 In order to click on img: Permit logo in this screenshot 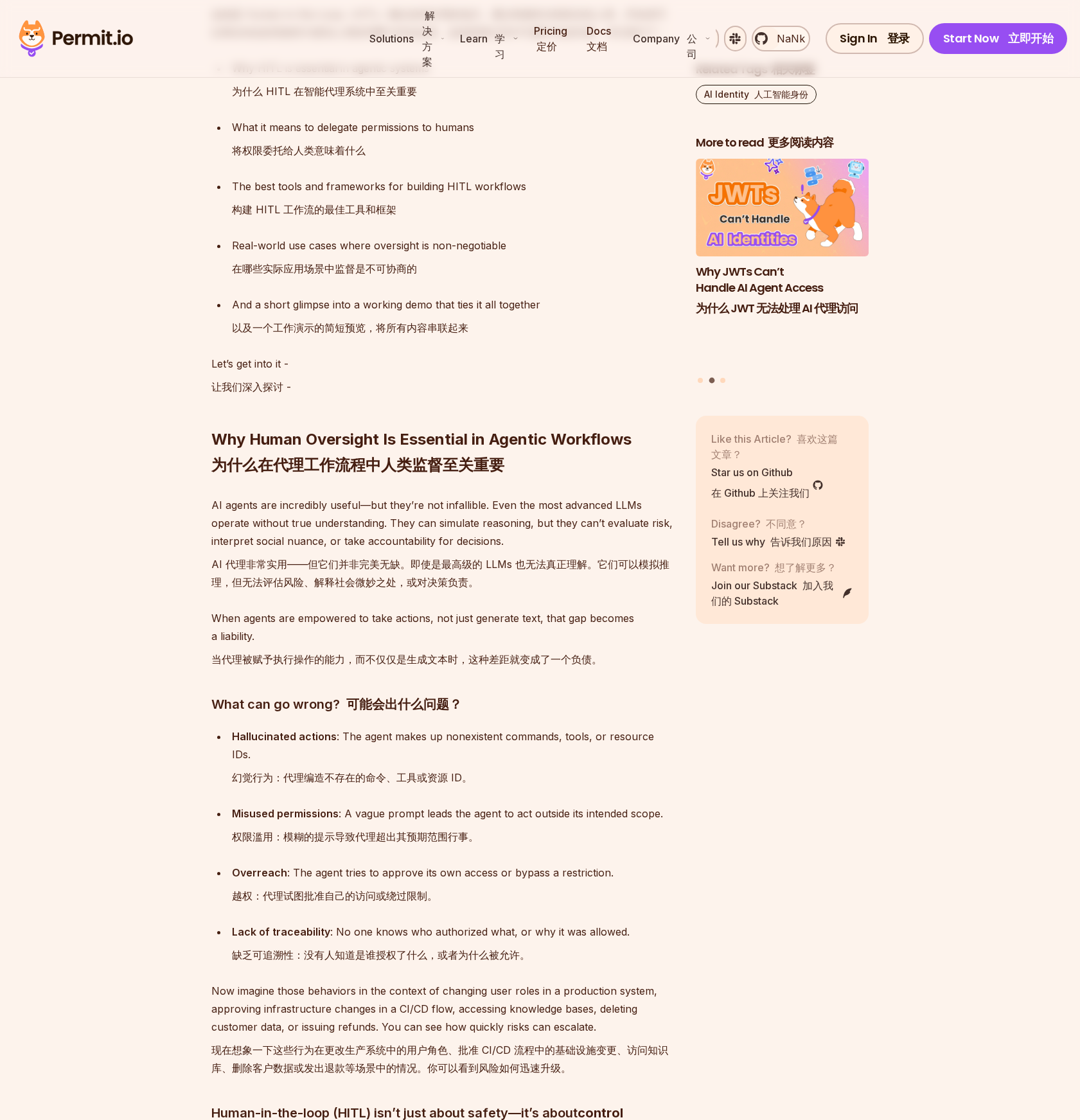, I will do `click(76, 39)`.